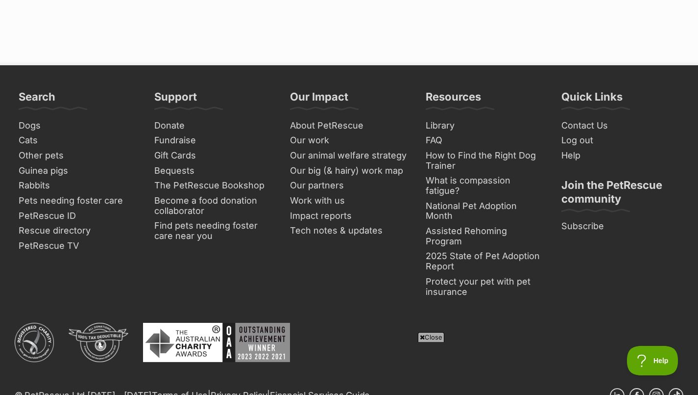  I want to click on a: Protect your pet with pet insurance, so click(485, 286).